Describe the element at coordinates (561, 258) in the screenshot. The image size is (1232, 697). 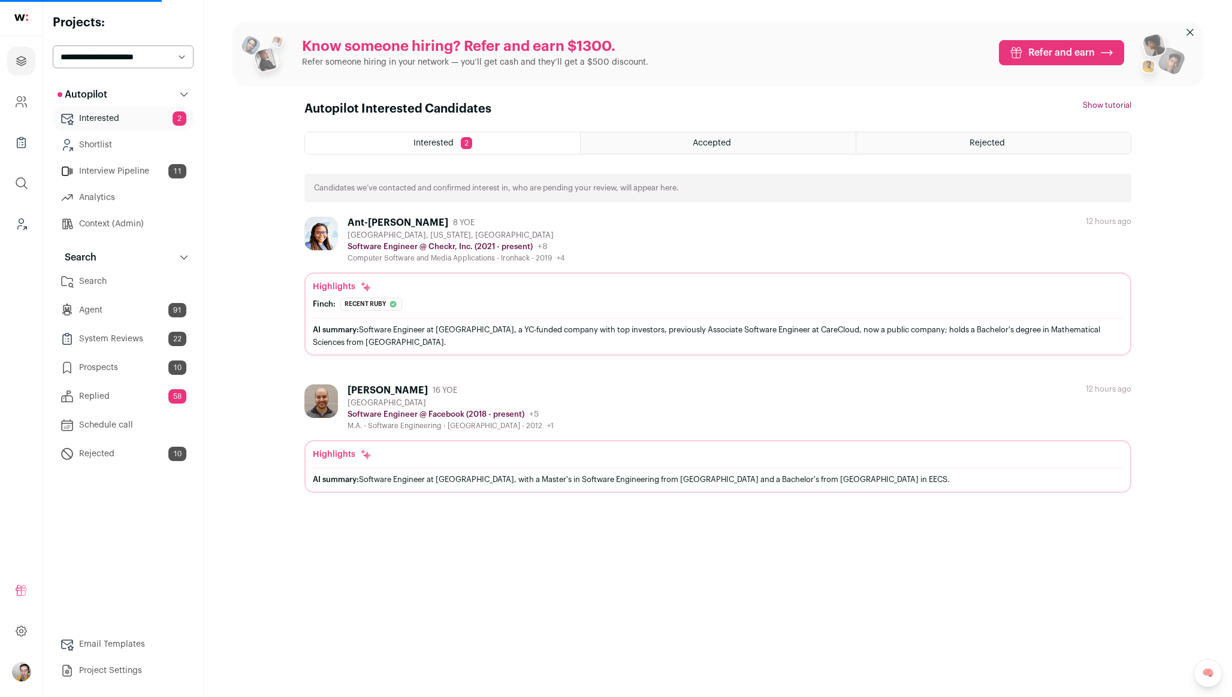
I see `span: +4` at that location.